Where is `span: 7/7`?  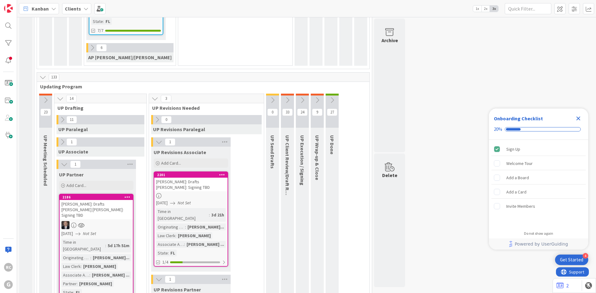 span: 7/7 is located at coordinates (100, 30).